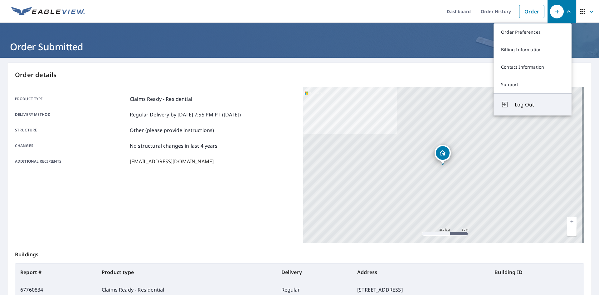 The height and width of the screenshot is (295, 599). Describe the element at coordinates (533, 50) in the screenshot. I see `a: Billing Information` at that location.